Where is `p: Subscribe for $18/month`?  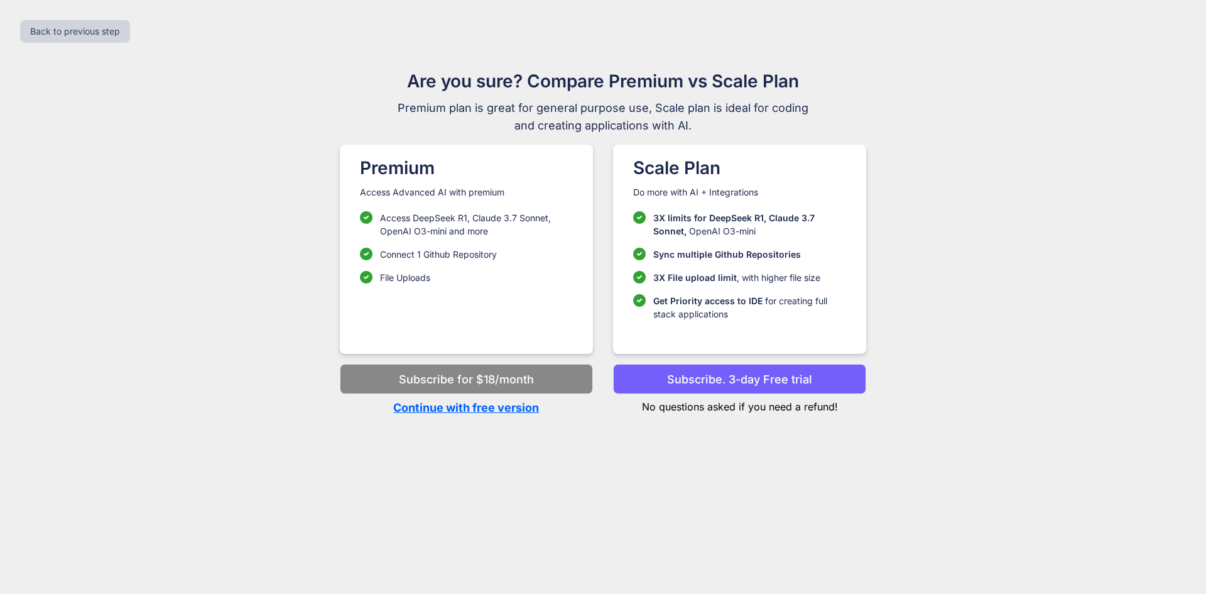
p: Subscribe for $18/month is located at coordinates (466, 379).